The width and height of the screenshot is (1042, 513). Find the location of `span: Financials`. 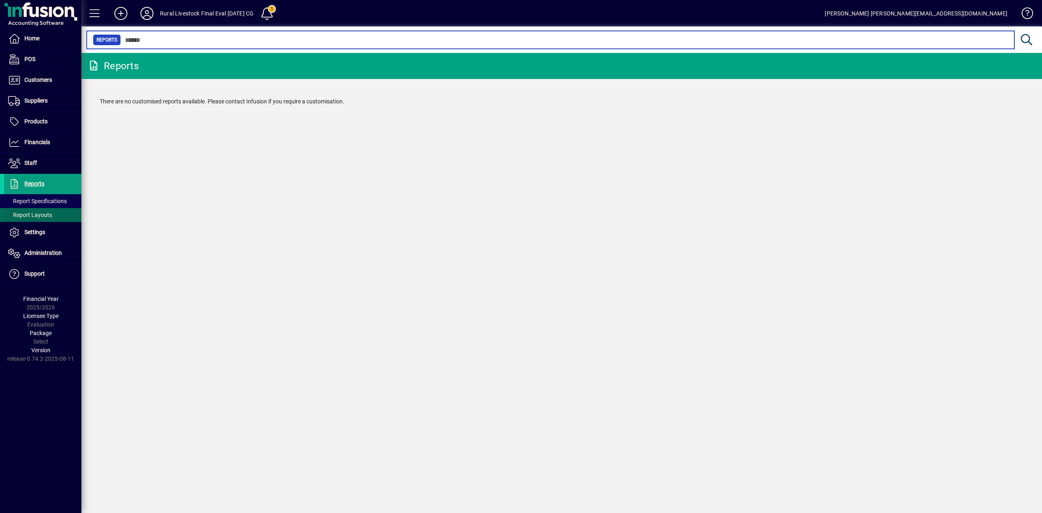

span: Financials is located at coordinates (37, 142).